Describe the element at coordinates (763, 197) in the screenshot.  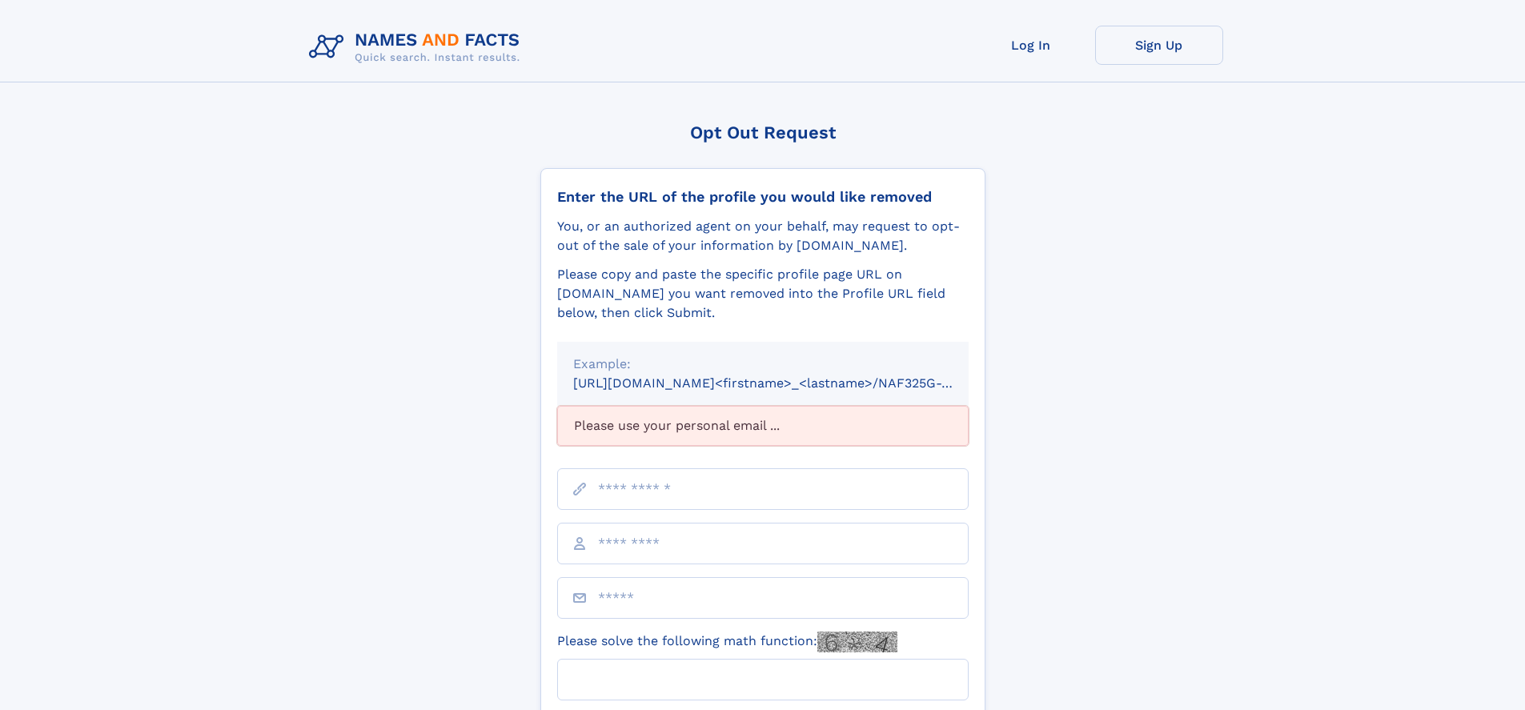
I see `div: Enter the URL of the profile you would like removed` at that location.